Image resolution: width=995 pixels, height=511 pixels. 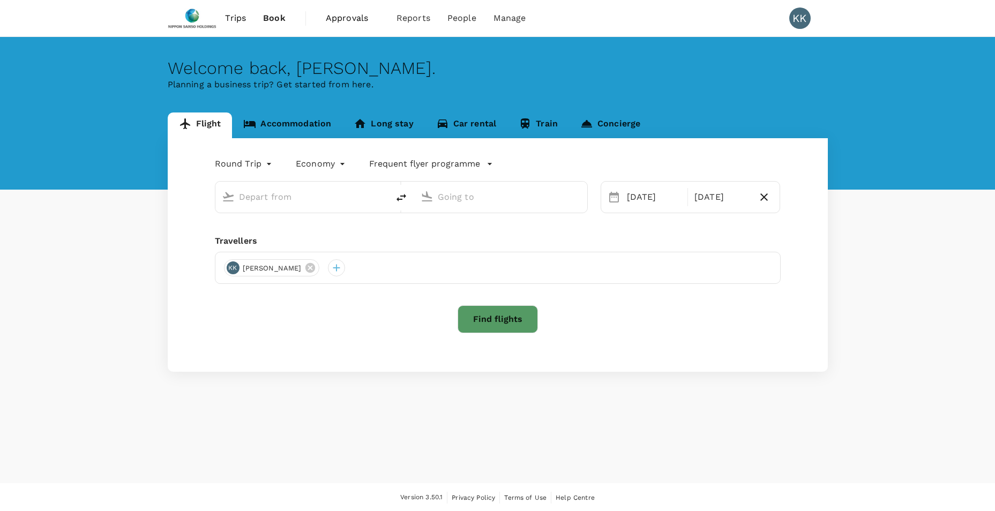 I want to click on button: Find flights, so click(x=498, y=319).